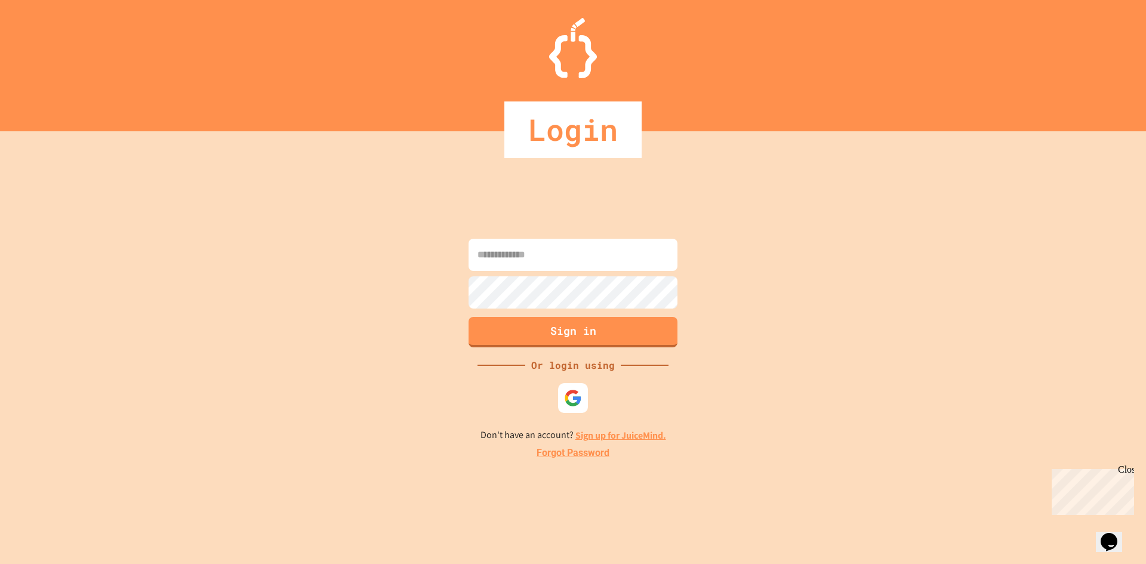 This screenshot has height=564, width=1146. I want to click on div: Or login using, so click(573, 365).